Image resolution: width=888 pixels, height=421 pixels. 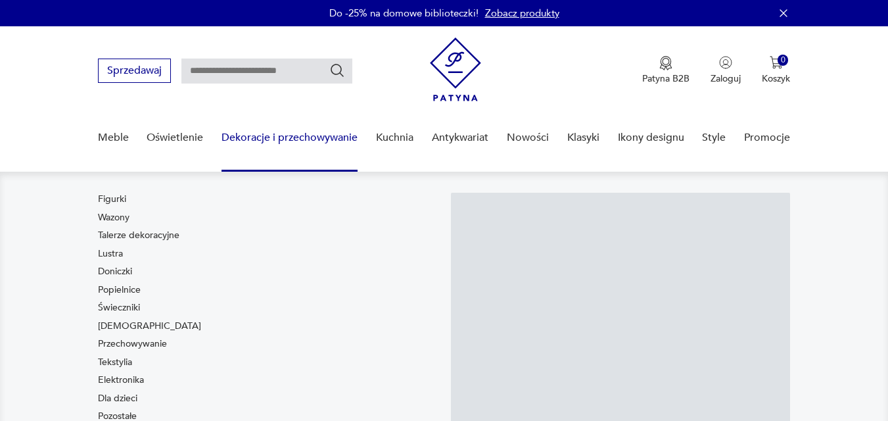 What do you see at coordinates (666, 70) in the screenshot?
I see `a: Ikona medaluPatyna B2B` at bounding box center [666, 70].